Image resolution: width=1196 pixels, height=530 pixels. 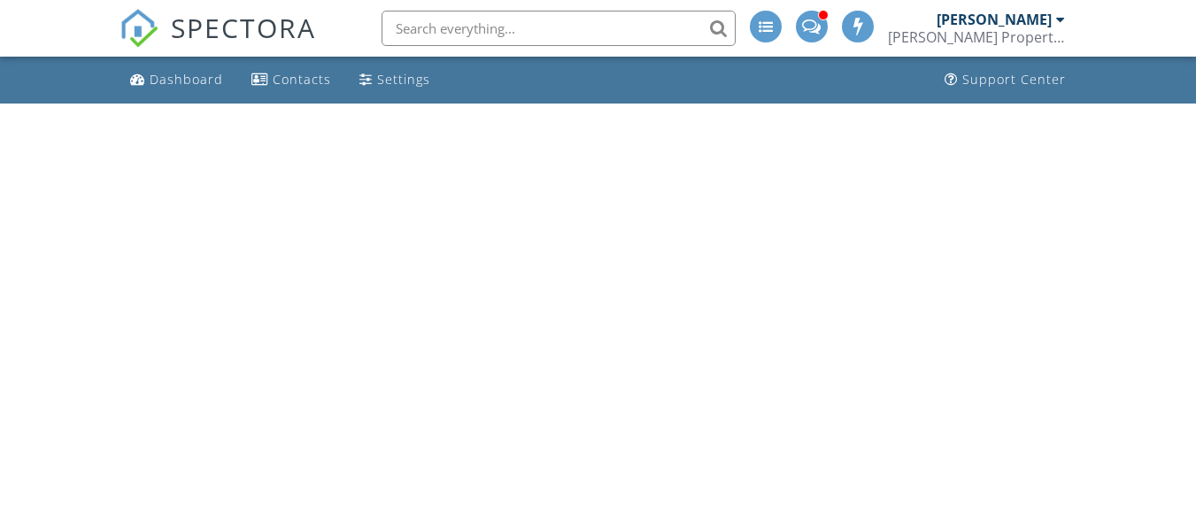 I want to click on a: Support Center, so click(x=1005, y=80).